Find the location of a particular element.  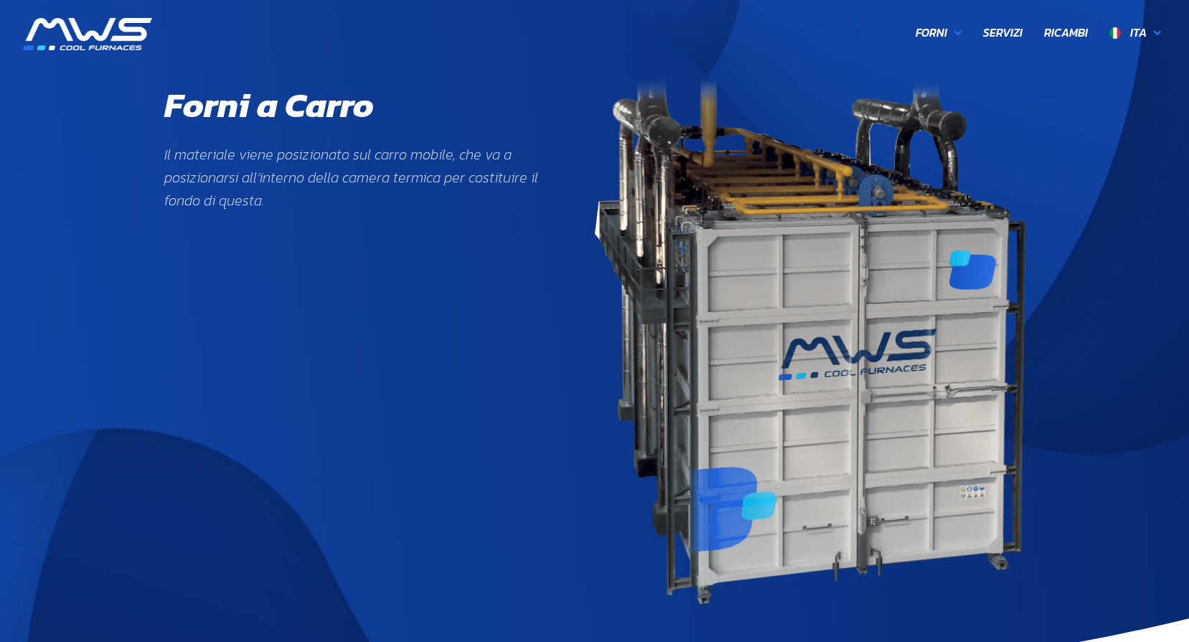

h1: Forni a Carro is located at coordinates (269, 106).